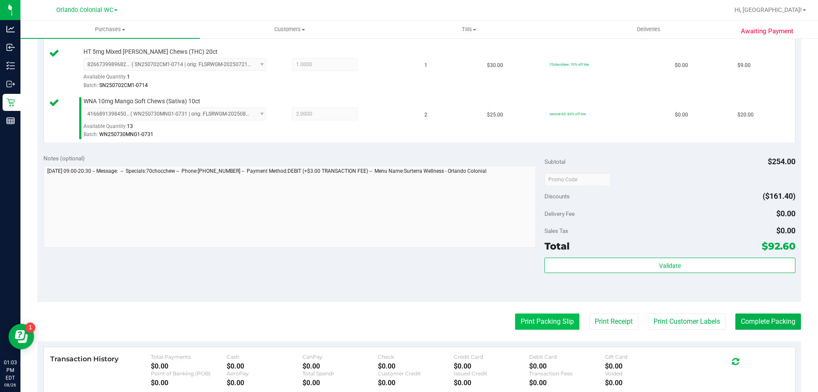 The width and height of the screenshot is (818, 392). What do you see at coordinates (11, 84) in the screenshot?
I see `inline-svg: Outbound` at bounding box center [11, 84].